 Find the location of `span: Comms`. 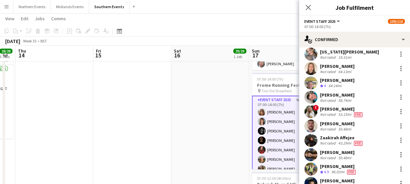

span: Comms is located at coordinates (58, 19).